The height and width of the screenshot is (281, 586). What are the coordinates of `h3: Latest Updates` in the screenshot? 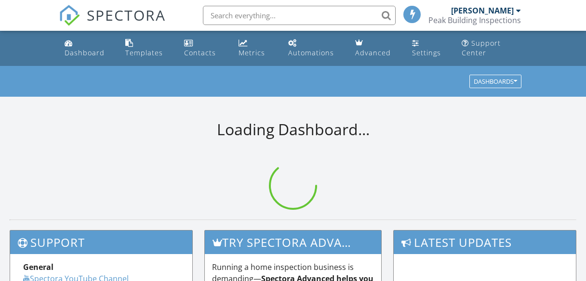 It's located at (485, 242).